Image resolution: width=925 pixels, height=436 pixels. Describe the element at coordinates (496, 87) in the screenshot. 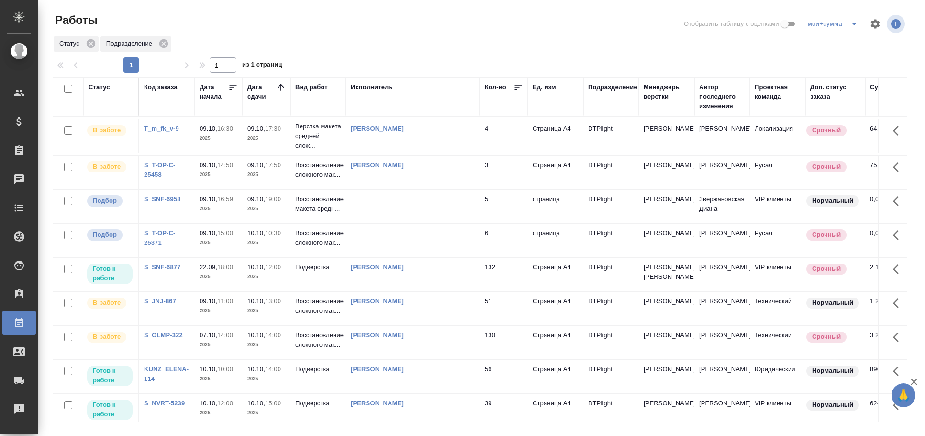

I see `div: Кол-во` at that location.